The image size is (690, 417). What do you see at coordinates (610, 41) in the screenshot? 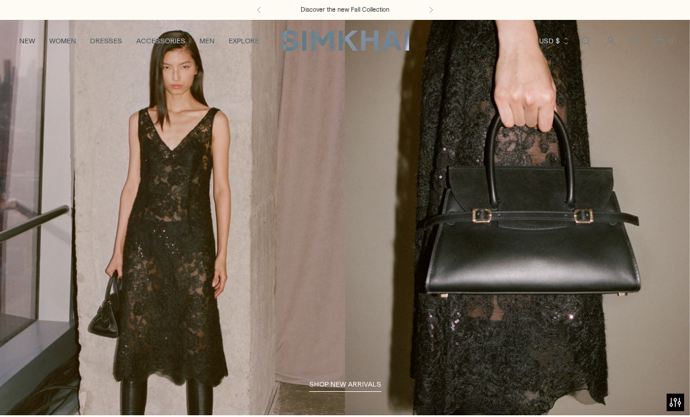
I see `a: Go to the account page` at bounding box center [610, 41].